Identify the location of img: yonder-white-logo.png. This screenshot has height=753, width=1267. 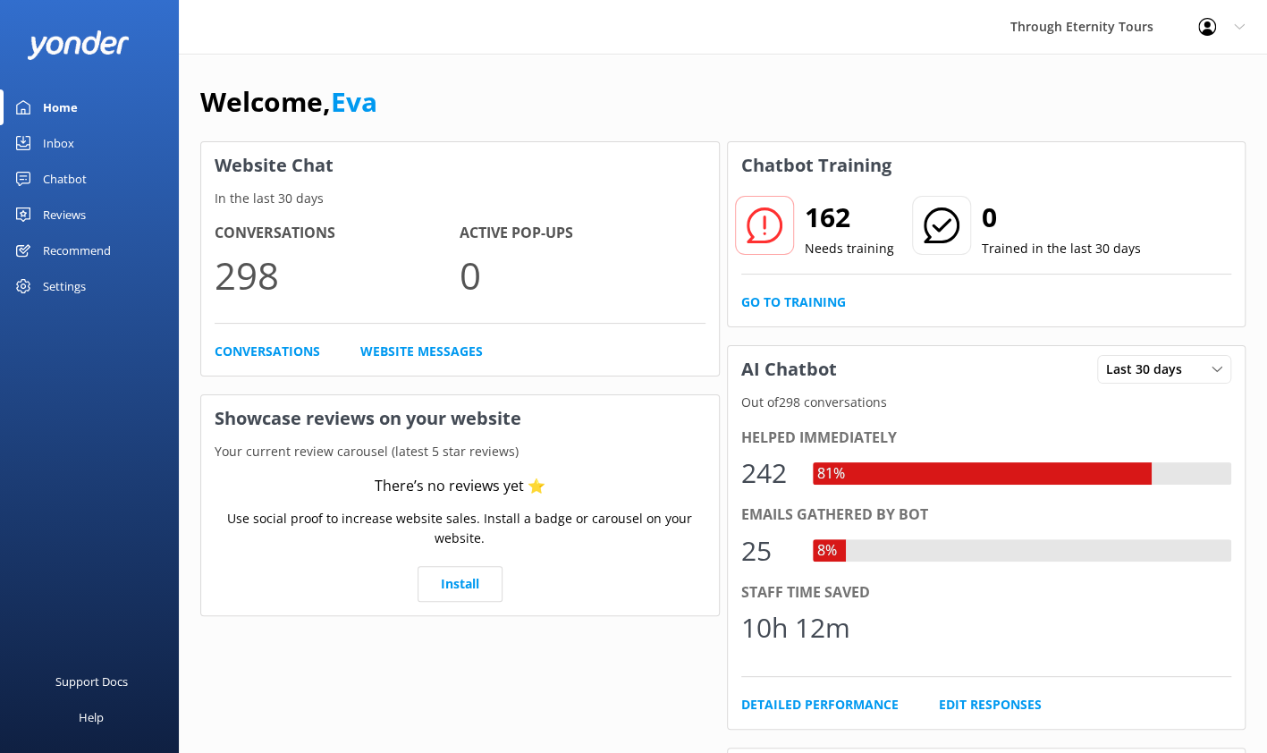
(78, 45).